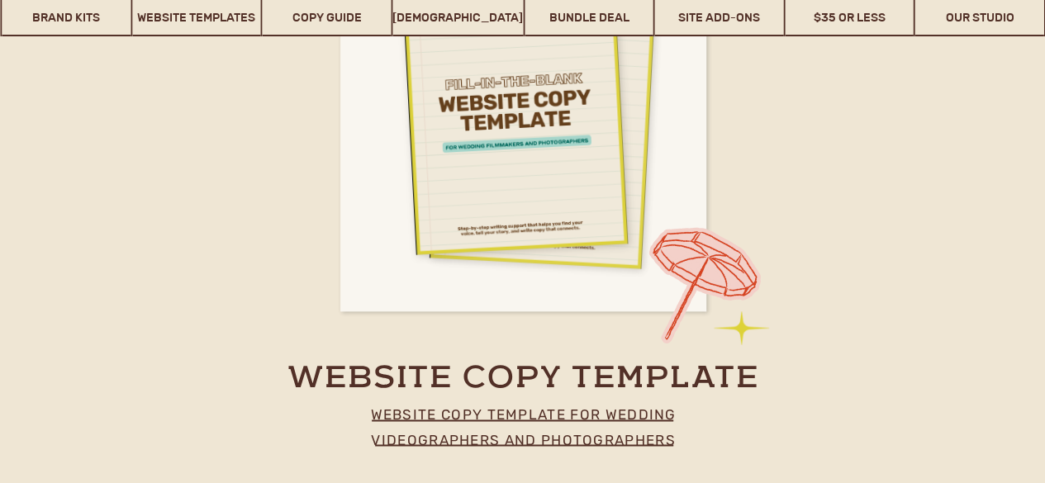 The width and height of the screenshot is (1045, 483). I want to click on h2: Designed to, so click(334, 178).